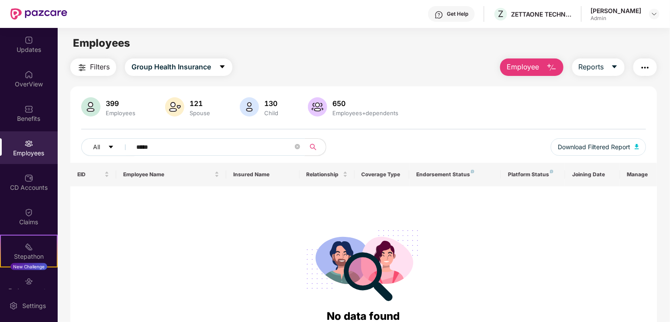 The width and height of the screenshot is (670, 322). What do you see at coordinates (29, 40) in the screenshot?
I see `img: svg+xml;base64,PHN2ZyBpZD0iVXBkYXRlZCIgeG1sbnM9Imh0dHA6Ly93d3cudzMub3JnLzIwMDAvc3ZnIiB3aWR0aD0iMj...` at bounding box center [29, 40].